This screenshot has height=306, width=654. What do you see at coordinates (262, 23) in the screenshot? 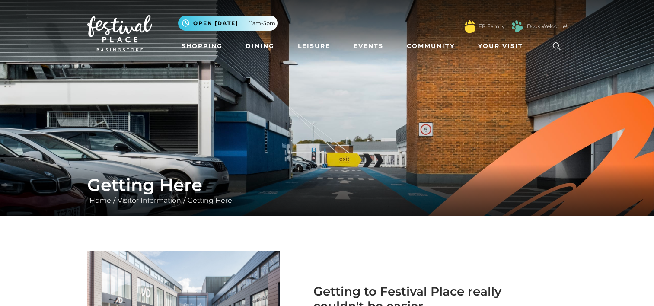
I see `span: 11am-5pm` at bounding box center [262, 23].